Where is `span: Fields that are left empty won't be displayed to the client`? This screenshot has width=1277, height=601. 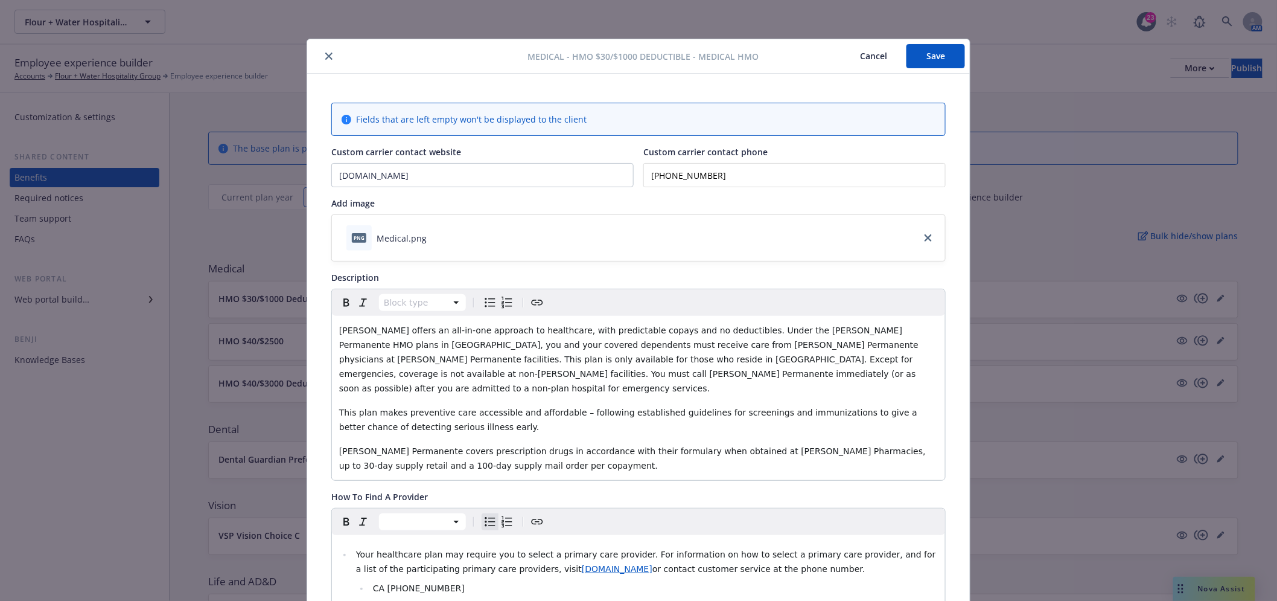 span: Fields that are left empty won't be displayed to the client is located at coordinates (471, 119).